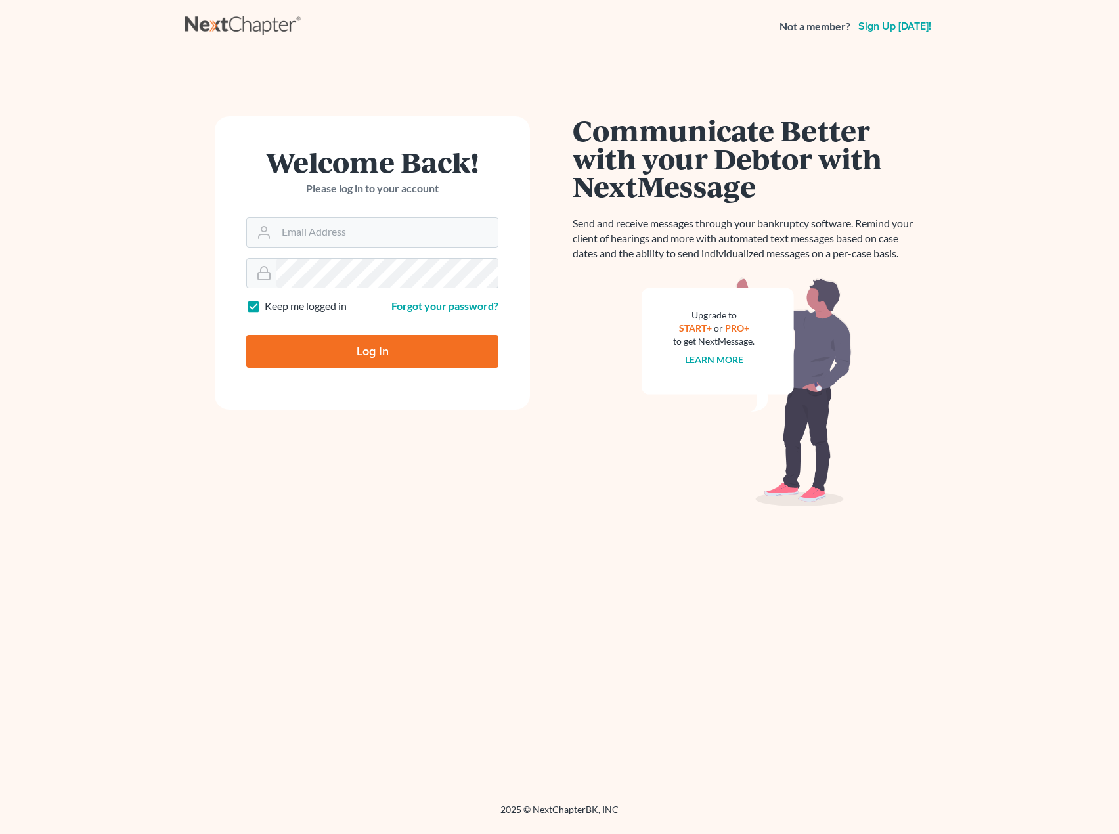 This screenshot has width=1119, height=834. What do you see at coordinates (746, 238) in the screenshot?
I see `p: Send and receive messages through your bankruptcy software. Remind your client of hearings and mo...` at bounding box center [746, 238].